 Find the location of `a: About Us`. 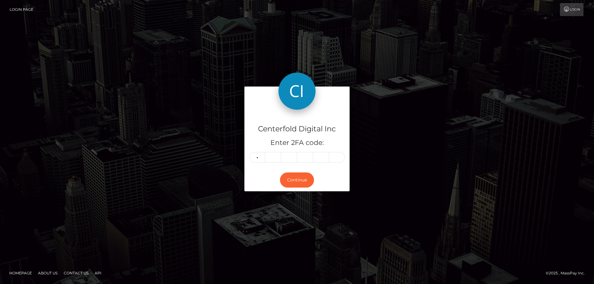

a: About Us is located at coordinates (48, 273).